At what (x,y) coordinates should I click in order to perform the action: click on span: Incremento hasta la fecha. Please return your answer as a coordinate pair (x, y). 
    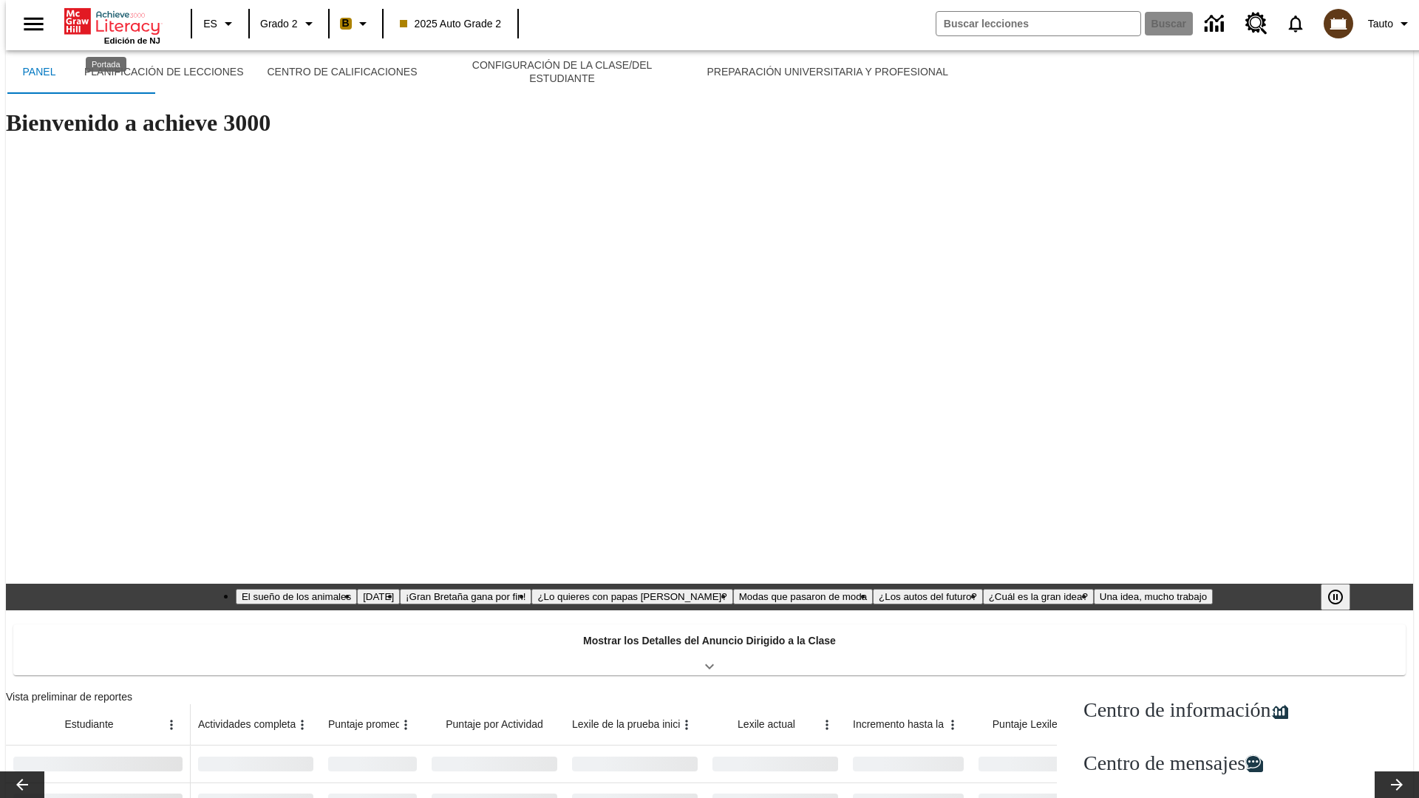
    Looking at the image, I should click on (912, 724).